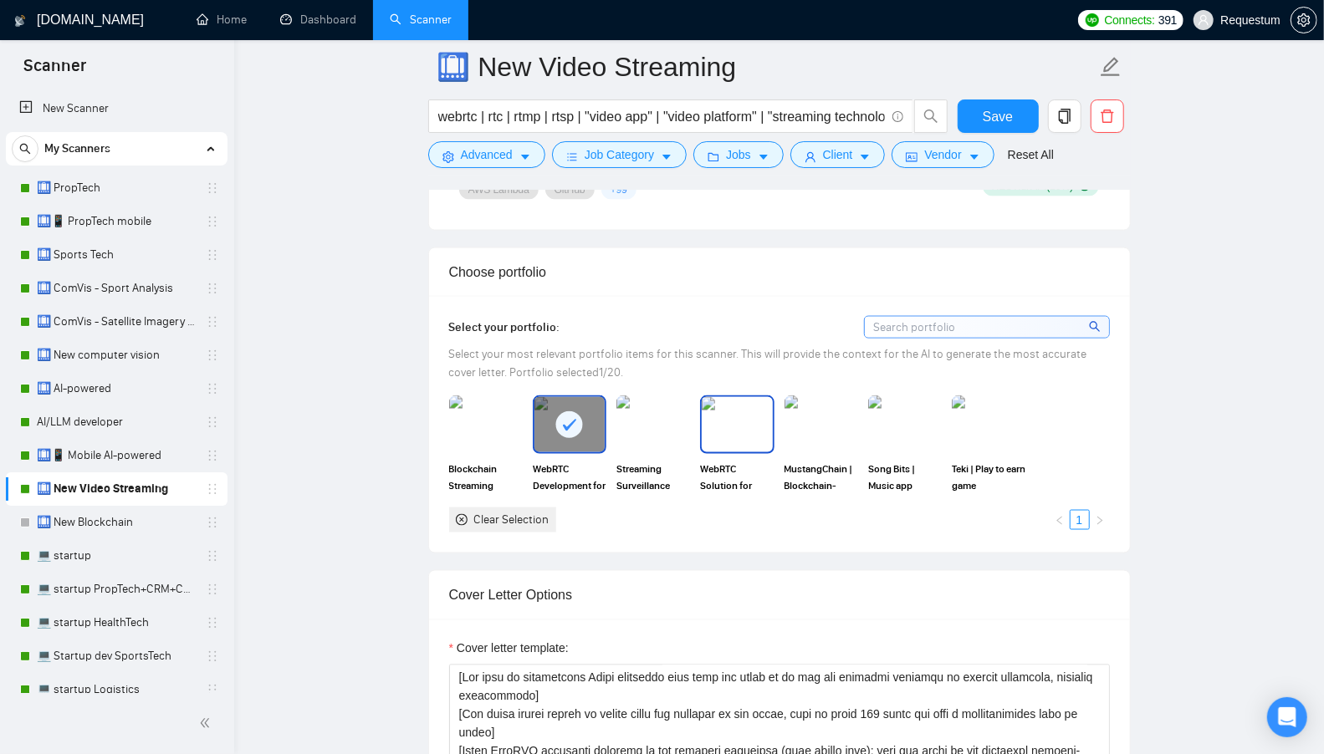 The width and height of the screenshot is (1324, 754). I want to click on span: folder, so click(713, 156).